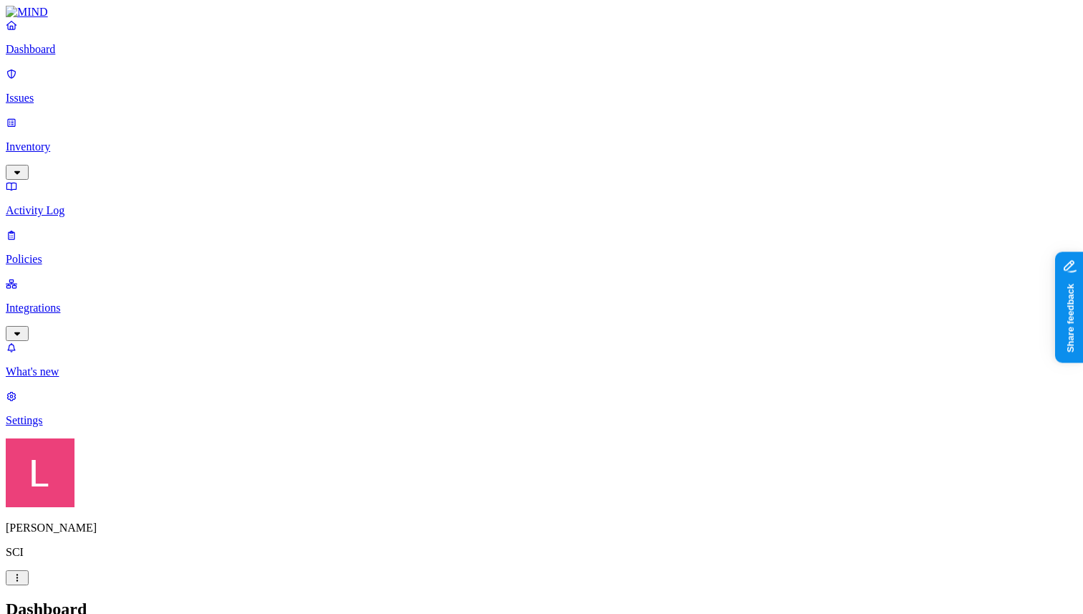  What do you see at coordinates (40, 473) in the screenshot?
I see `img: Landen Brown` at bounding box center [40, 473].